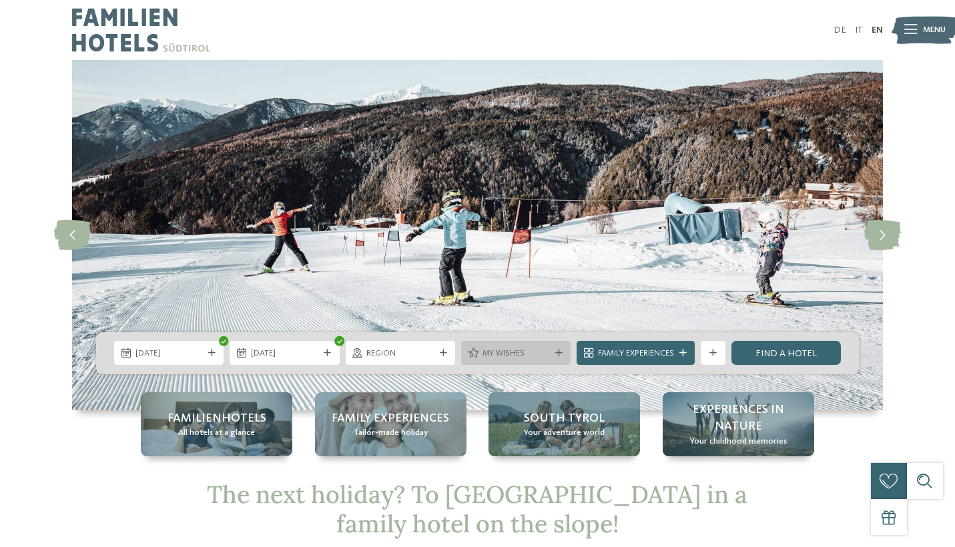 The image size is (955, 547). What do you see at coordinates (858, 30) in the screenshot?
I see `a: IT` at bounding box center [858, 30].